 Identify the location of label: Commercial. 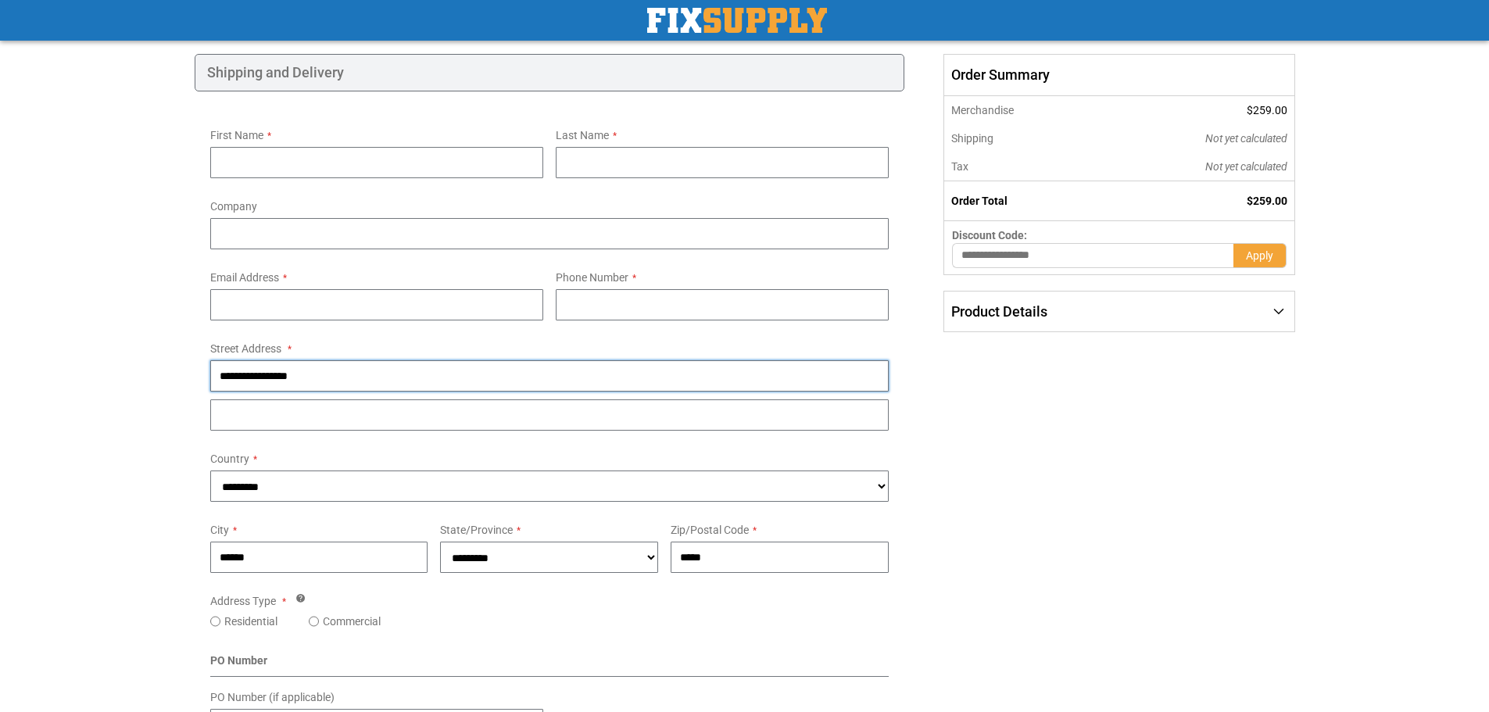
(352, 621).